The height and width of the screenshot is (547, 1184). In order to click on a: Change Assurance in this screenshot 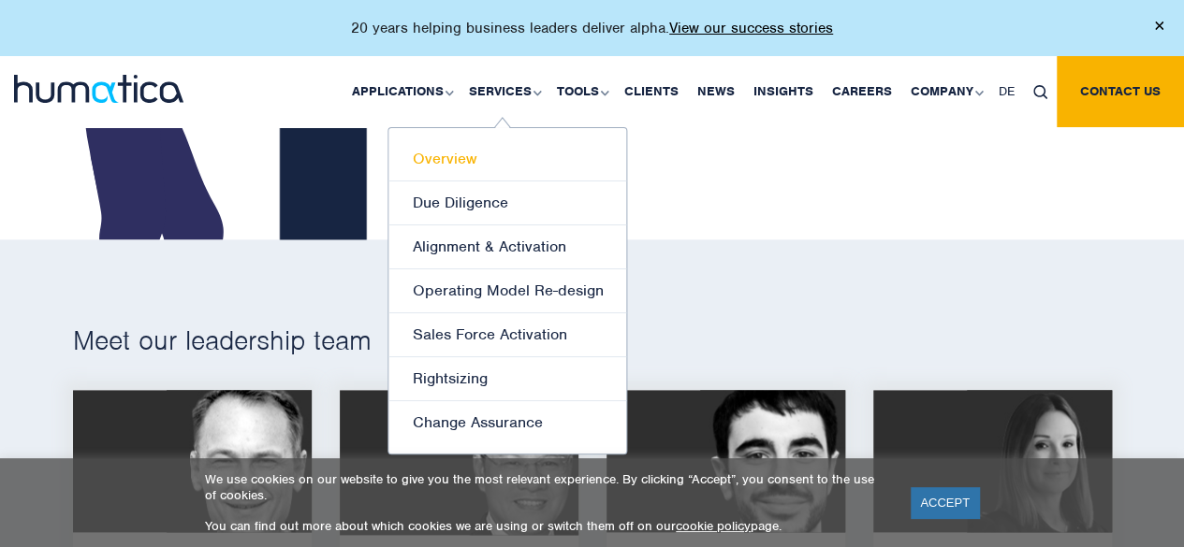, I will do `click(507, 423)`.